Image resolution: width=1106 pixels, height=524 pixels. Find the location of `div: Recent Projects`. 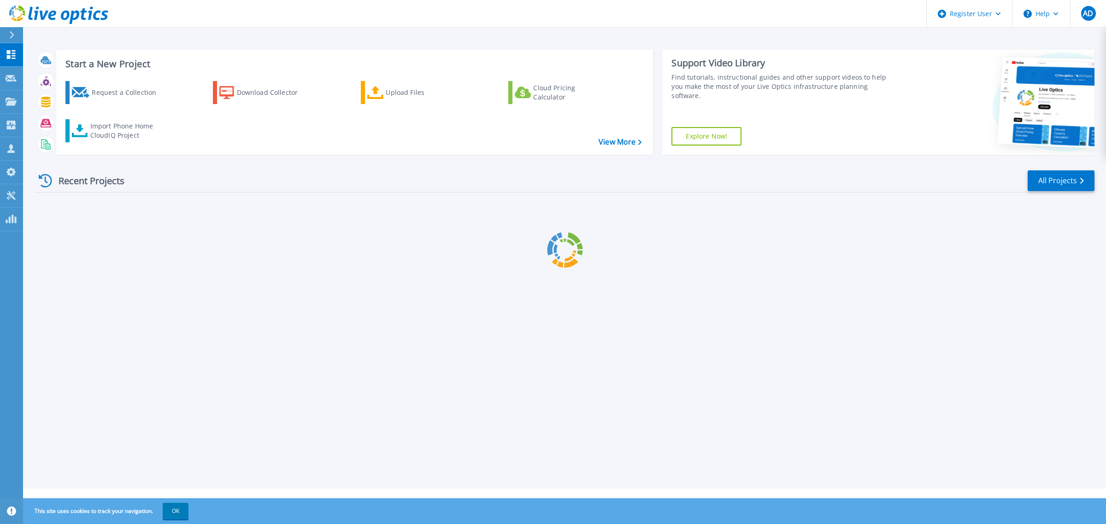

div: Recent Projects is located at coordinates (86, 181).